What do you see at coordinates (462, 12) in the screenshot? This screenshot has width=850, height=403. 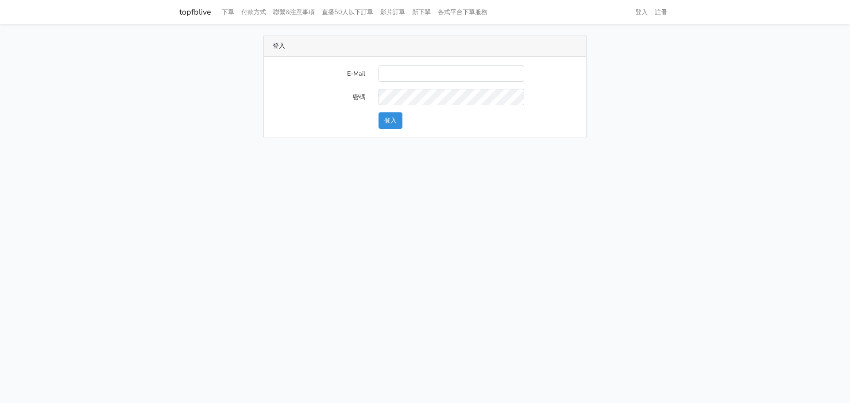 I see `a: 各式平台下單服務` at bounding box center [462, 12].